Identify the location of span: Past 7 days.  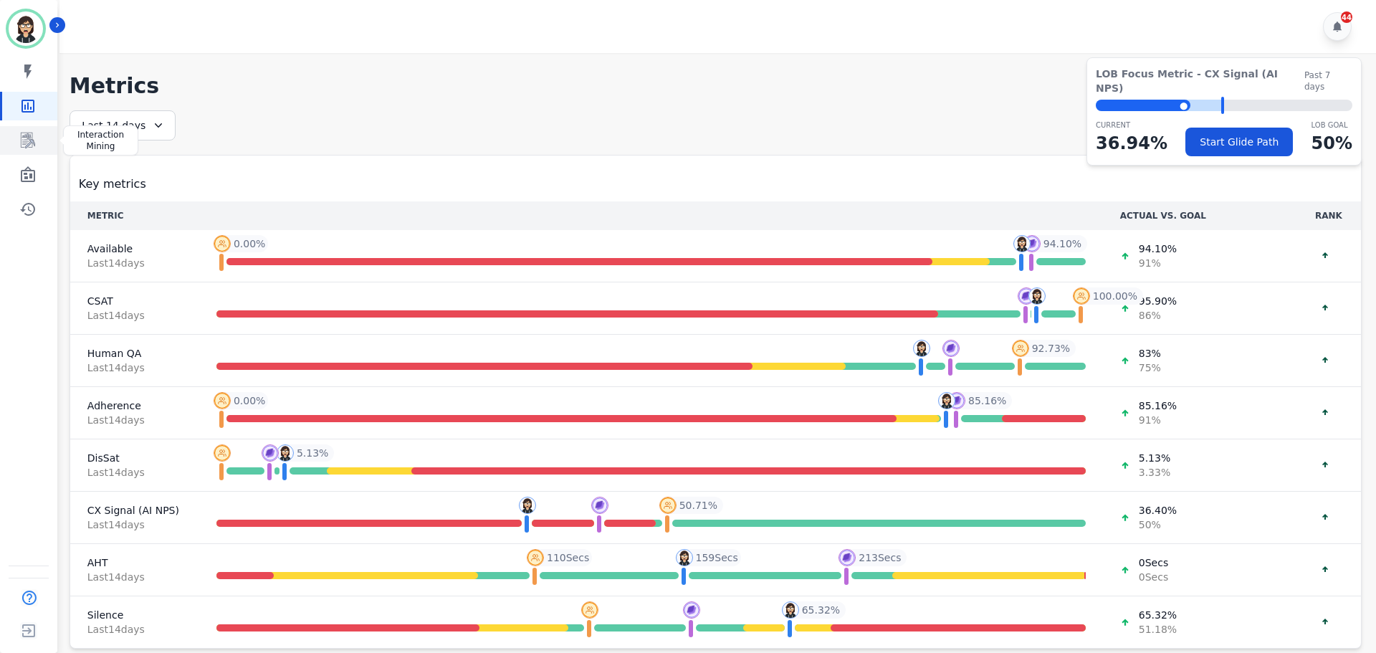
(1328, 81).